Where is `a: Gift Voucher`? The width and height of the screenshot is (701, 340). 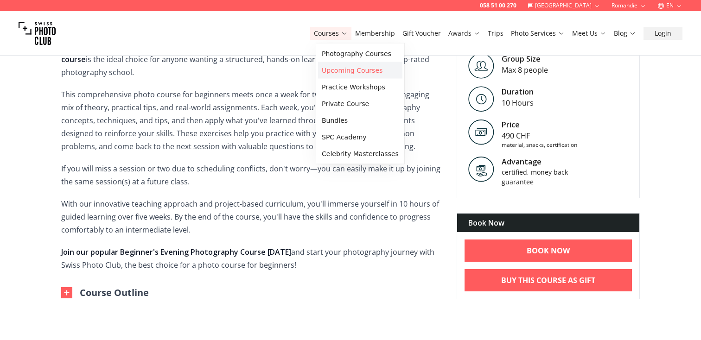 a: Gift Voucher is located at coordinates (421, 33).